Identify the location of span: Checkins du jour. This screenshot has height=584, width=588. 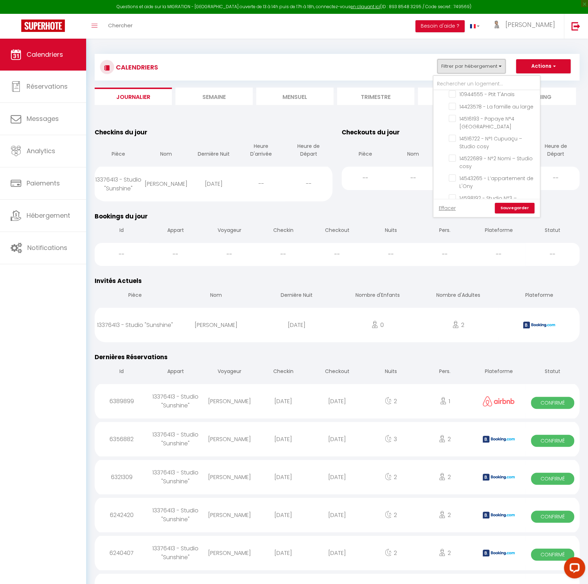
(121, 132).